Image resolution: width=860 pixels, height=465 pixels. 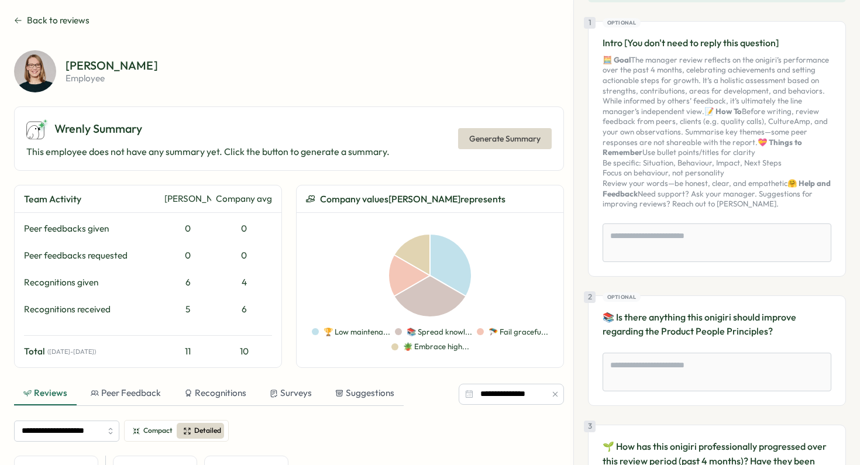 What do you see at coordinates (590, 23) in the screenshot?
I see `div: 1` at bounding box center [590, 23].